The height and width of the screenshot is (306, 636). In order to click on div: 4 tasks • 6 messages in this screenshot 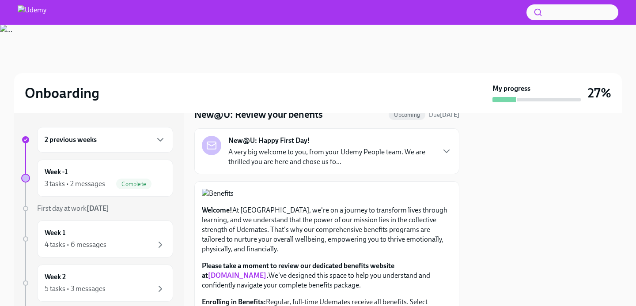, I will do `click(75, 245)`.